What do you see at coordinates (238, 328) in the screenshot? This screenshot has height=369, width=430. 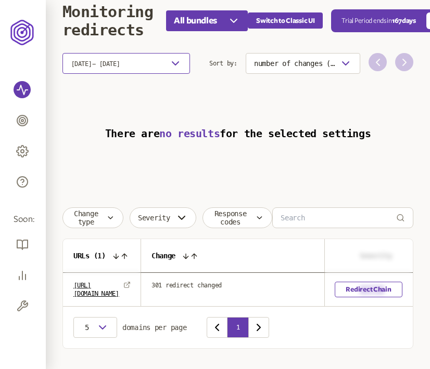 I see `button: 1` at bounding box center [238, 328].